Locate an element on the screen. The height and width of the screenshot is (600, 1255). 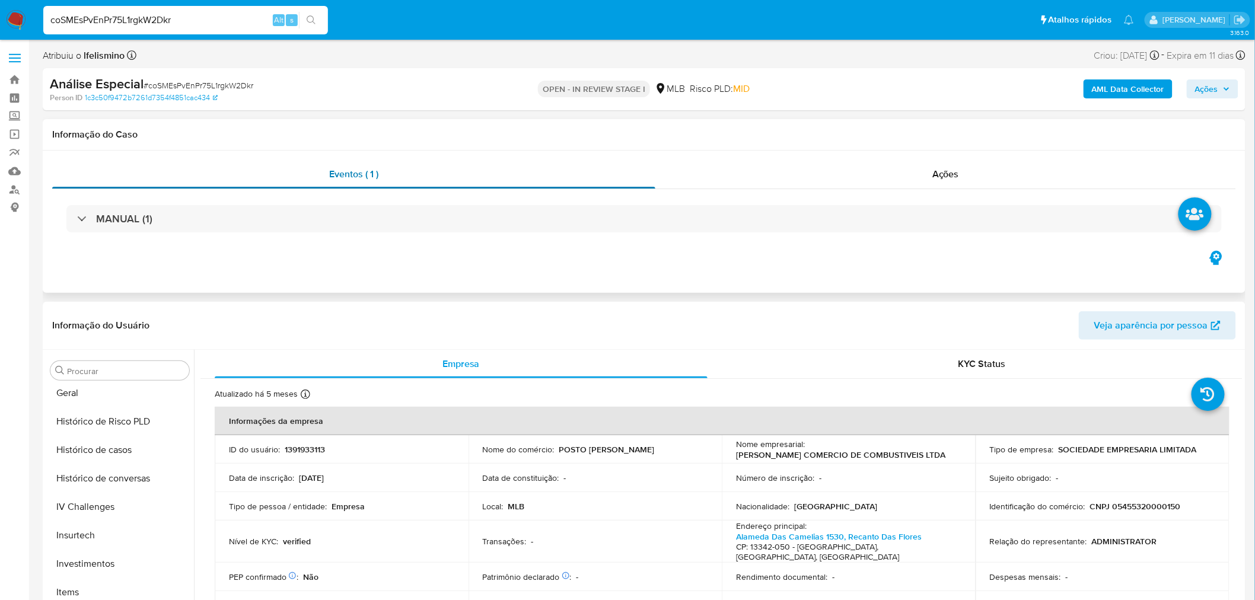
button: Procurar is located at coordinates (60, 371).